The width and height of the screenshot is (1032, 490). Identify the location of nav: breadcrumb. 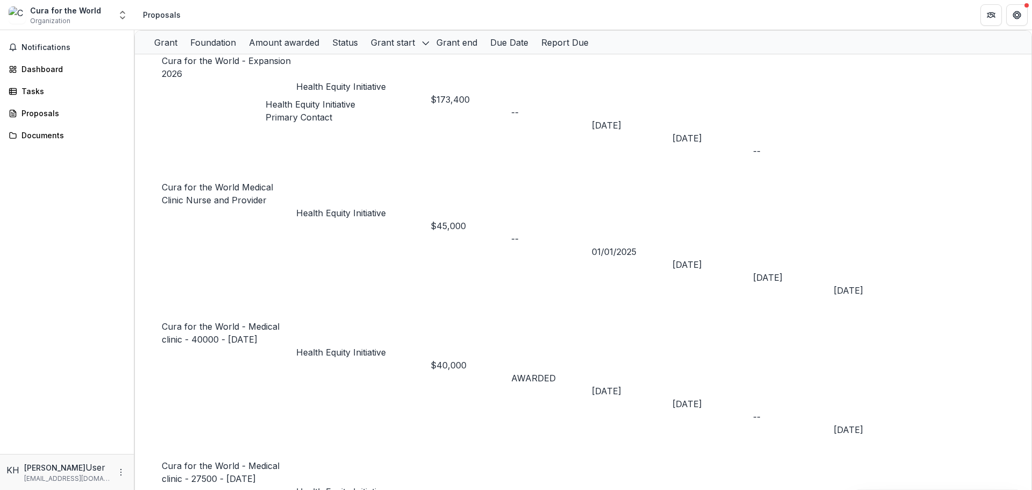
(162, 15).